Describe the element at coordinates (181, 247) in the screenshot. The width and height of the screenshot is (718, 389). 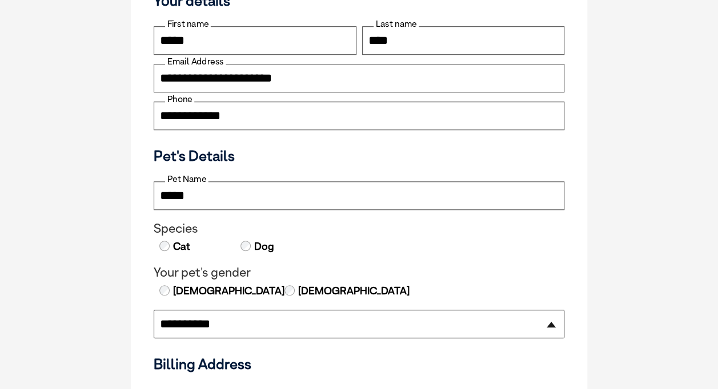
I see `label: Cat` at that location.